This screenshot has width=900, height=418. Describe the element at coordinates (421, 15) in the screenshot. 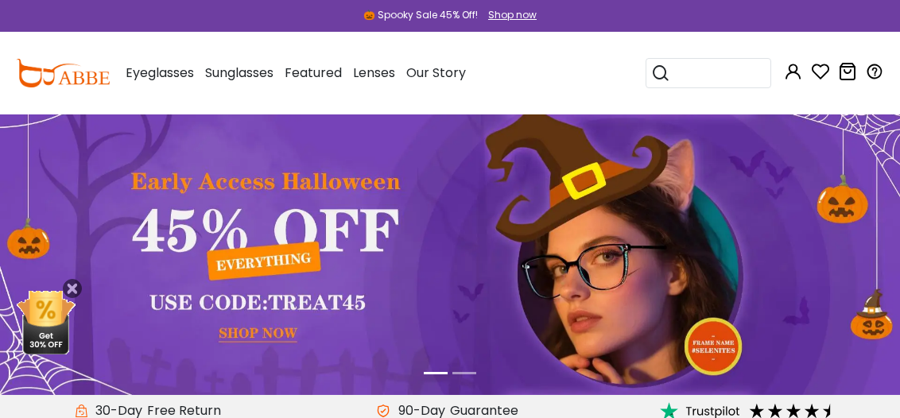

I see `div: 🎃 Spooky Sale 45% Off!` at that location.